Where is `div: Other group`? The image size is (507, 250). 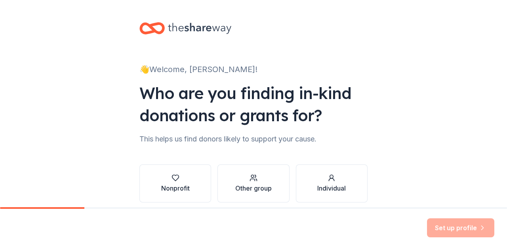
div: Other group is located at coordinates (254, 188).